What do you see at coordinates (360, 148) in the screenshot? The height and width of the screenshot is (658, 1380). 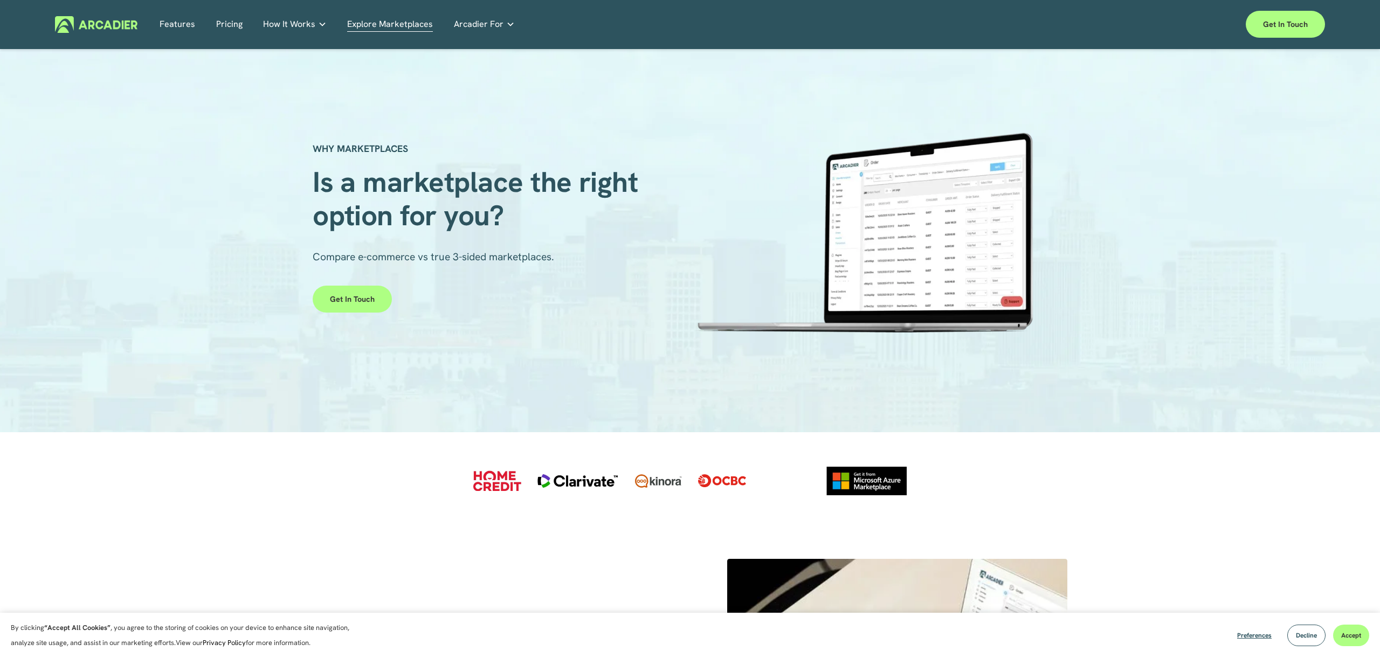 I see `strong: WHY MARKETPLACES` at bounding box center [360, 148].